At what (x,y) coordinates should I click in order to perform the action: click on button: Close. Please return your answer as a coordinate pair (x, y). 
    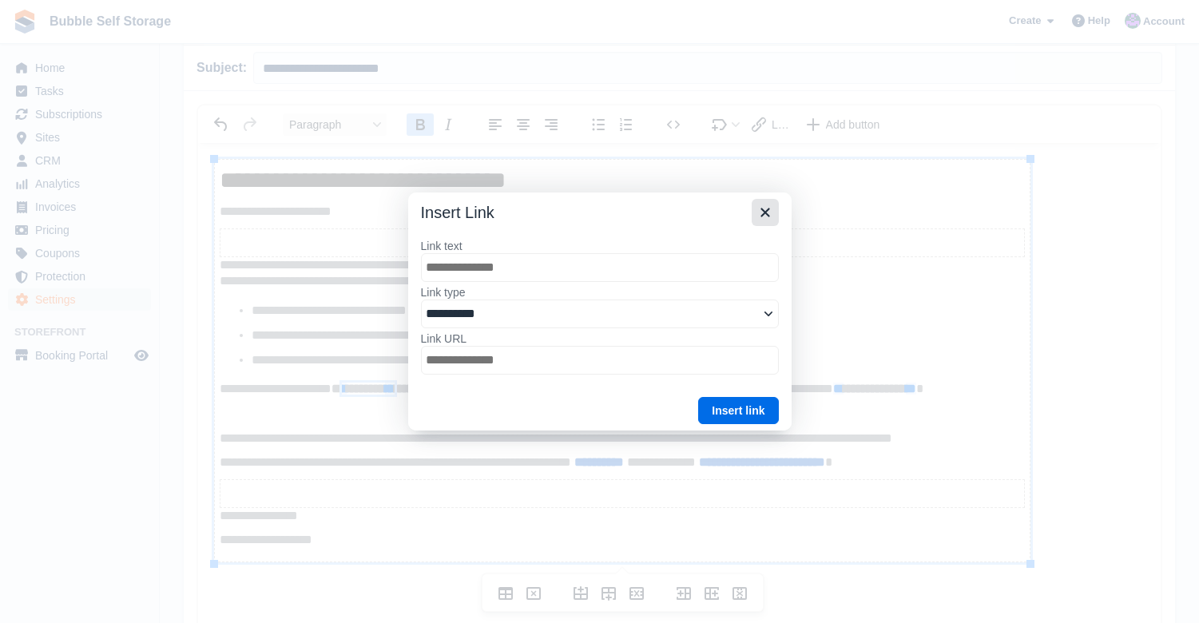
    Looking at the image, I should click on (765, 212).